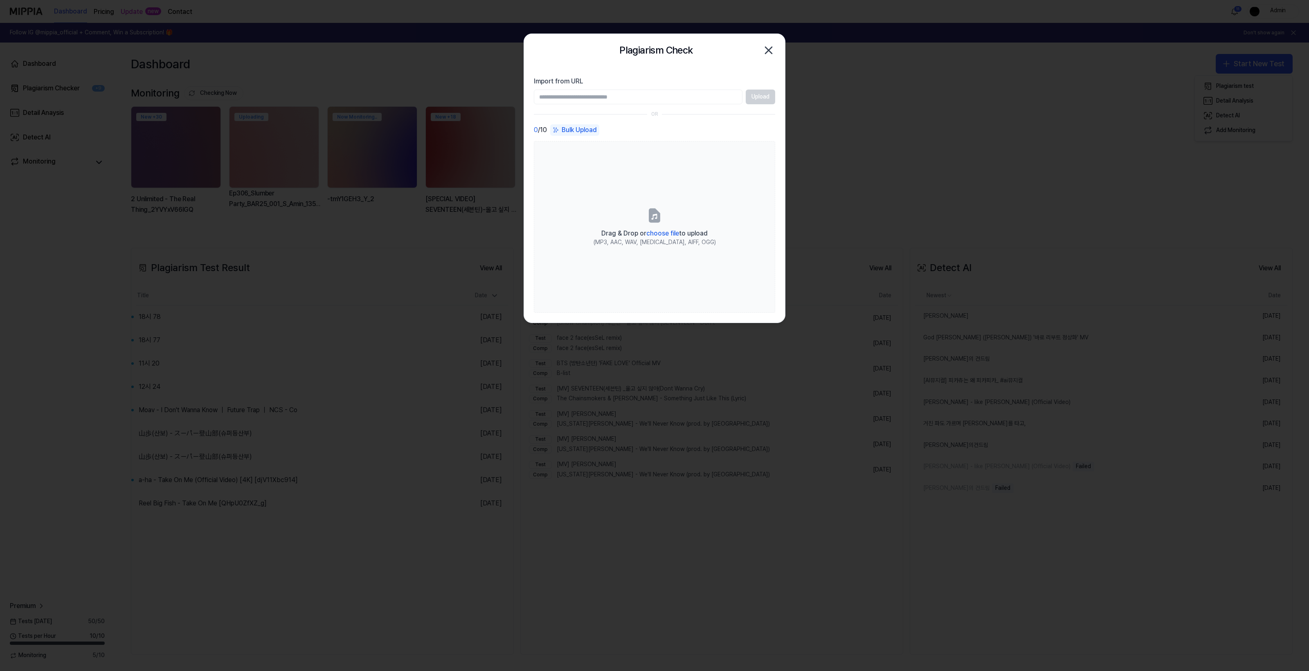 The image size is (1309, 671). Describe the element at coordinates (655, 114) in the screenshot. I see `div: OR` at that location.